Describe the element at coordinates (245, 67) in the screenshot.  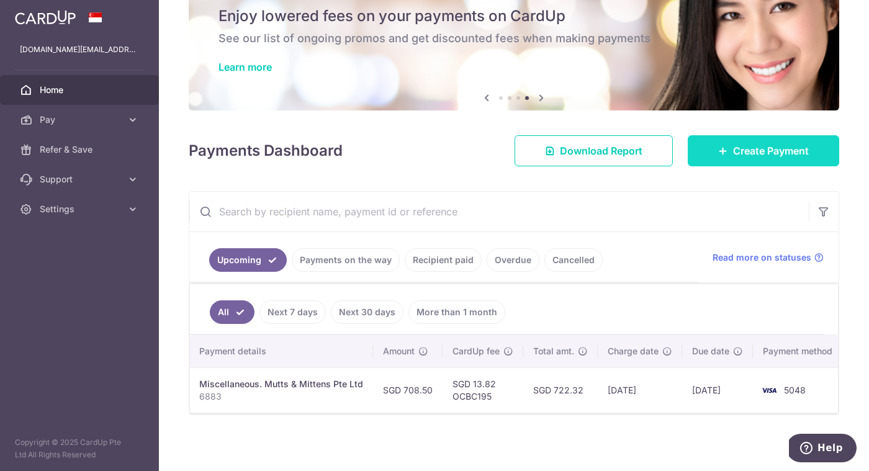
I see `a: Learn more` at that location.